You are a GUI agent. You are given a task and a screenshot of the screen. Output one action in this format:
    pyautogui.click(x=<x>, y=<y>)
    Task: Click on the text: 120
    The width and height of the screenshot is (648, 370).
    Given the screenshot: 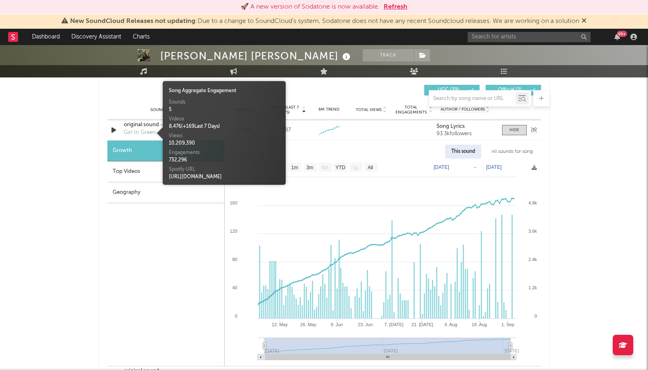 What is the action you would take?
    pyautogui.click(x=233, y=231)
    